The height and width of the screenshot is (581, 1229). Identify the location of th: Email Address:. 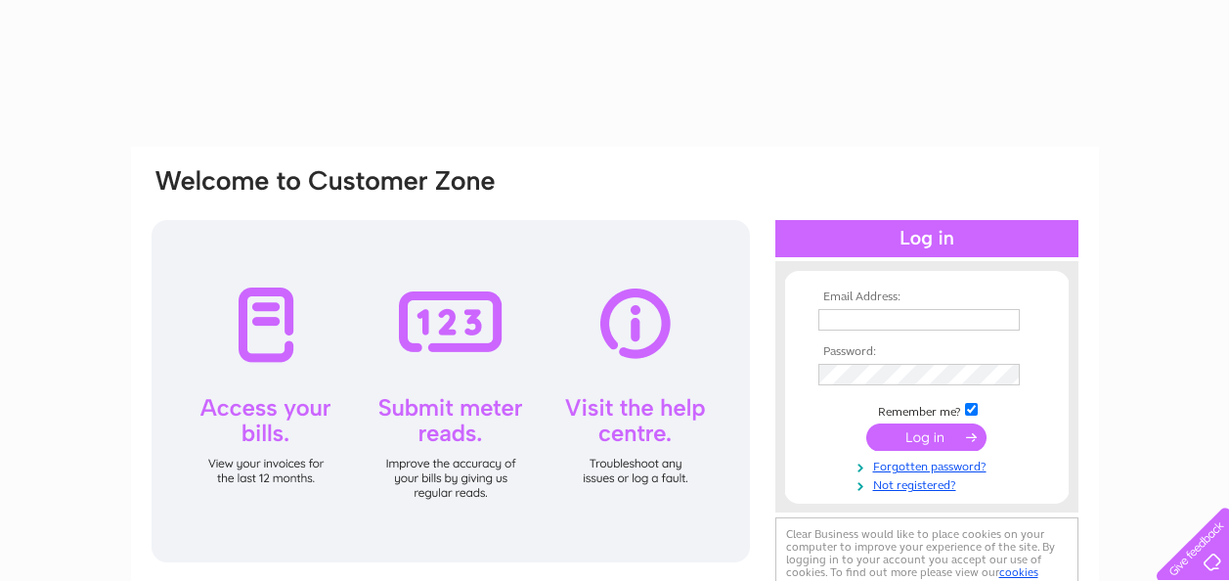
(927, 297).